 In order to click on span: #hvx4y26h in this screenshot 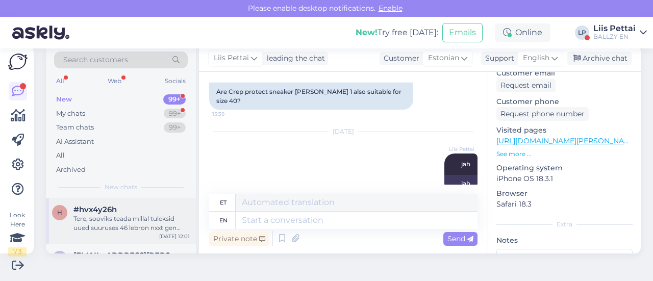, I will do `click(95, 210)`.